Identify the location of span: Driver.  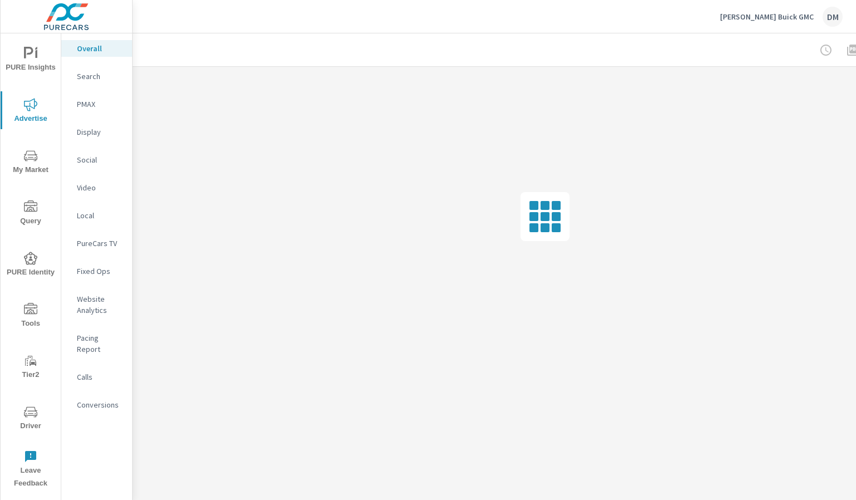
(31, 419).